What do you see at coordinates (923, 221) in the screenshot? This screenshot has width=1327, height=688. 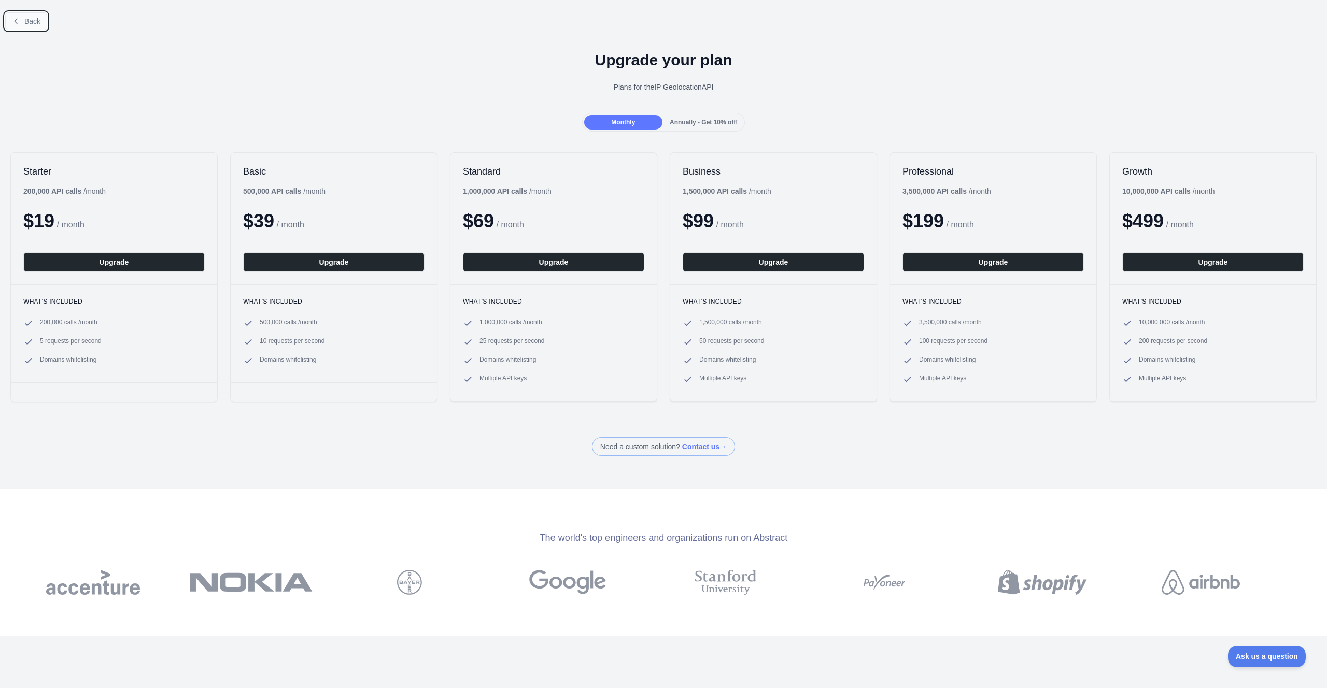 I see `span: $ 199` at bounding box center [923, 221].